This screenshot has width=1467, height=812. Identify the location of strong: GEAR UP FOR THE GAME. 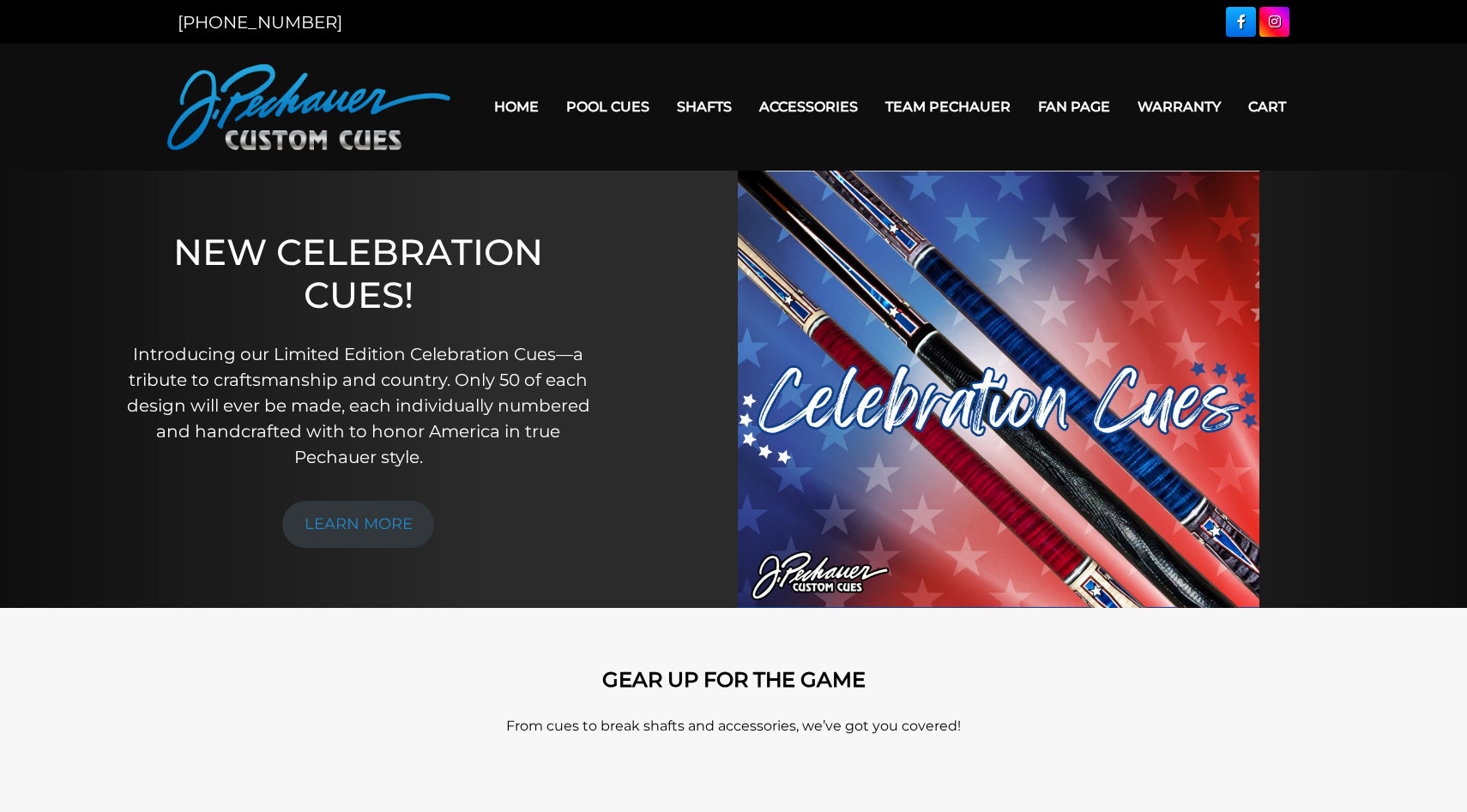
(733, 679).